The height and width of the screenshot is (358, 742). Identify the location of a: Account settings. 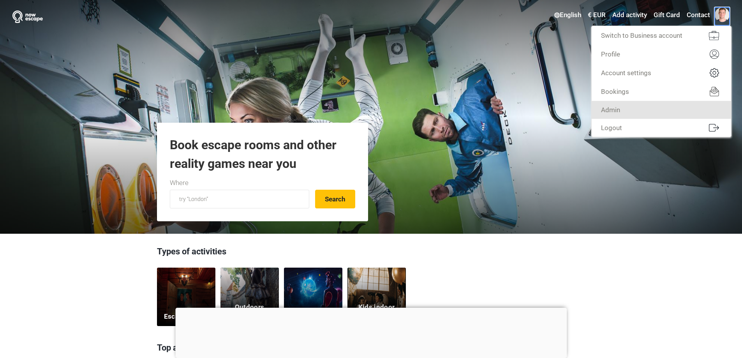
(661, 73).